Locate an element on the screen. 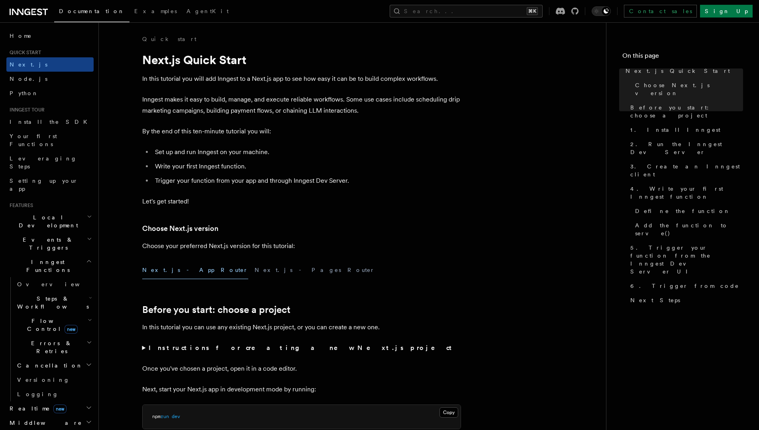 The height and width of the screenshot is (430, 759). span: Middleware is located at coordinates (44, 423).